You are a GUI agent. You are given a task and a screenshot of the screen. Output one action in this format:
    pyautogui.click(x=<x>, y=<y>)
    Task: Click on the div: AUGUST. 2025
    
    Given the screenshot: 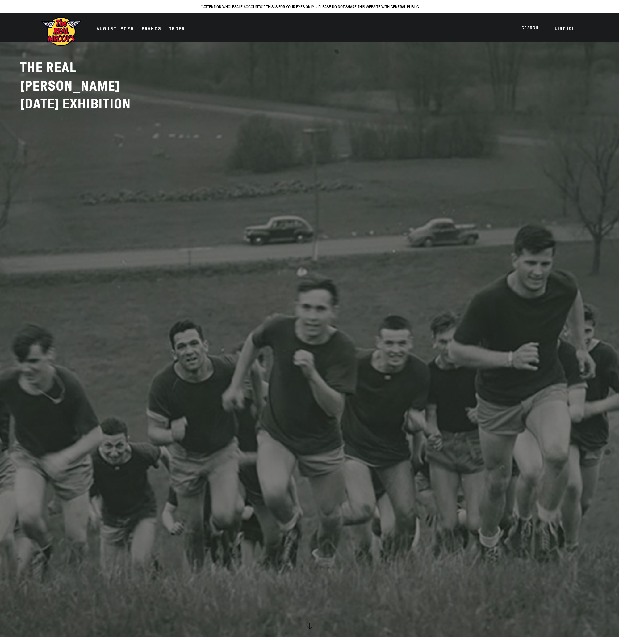 What is the action you would take?
    pyautogui.click(x=116, y=29)
    